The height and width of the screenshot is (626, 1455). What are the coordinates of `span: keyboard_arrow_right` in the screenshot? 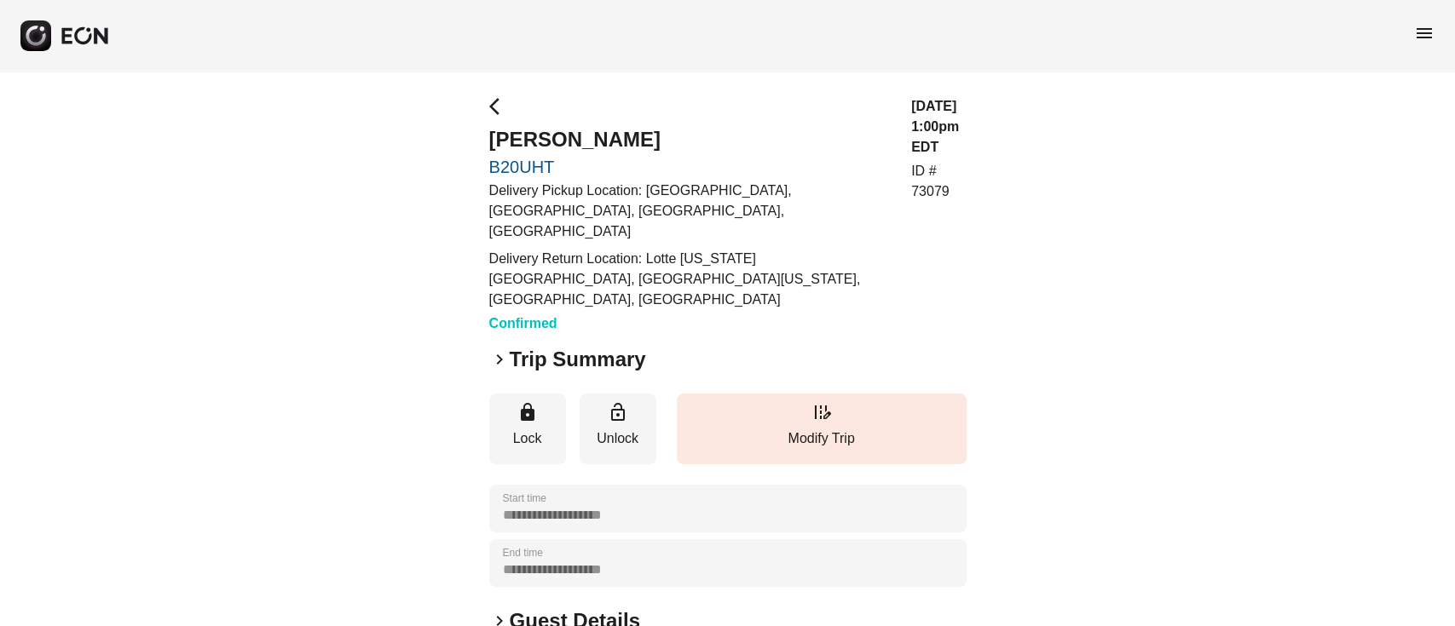 It's located at (499, 360).